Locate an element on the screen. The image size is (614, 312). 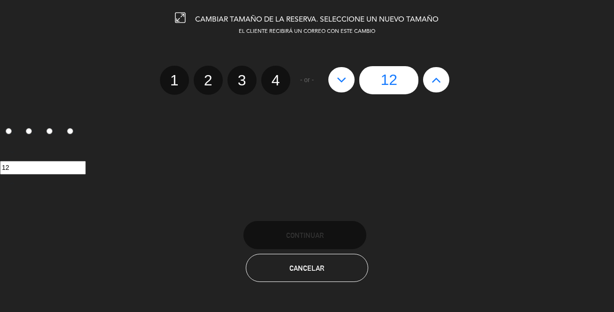
span: CAMBIAR TAMAÑO DE LA RESERVA. SELECCIONE UN NUEVO TAMAÑO is located at coordinates (317, 20).